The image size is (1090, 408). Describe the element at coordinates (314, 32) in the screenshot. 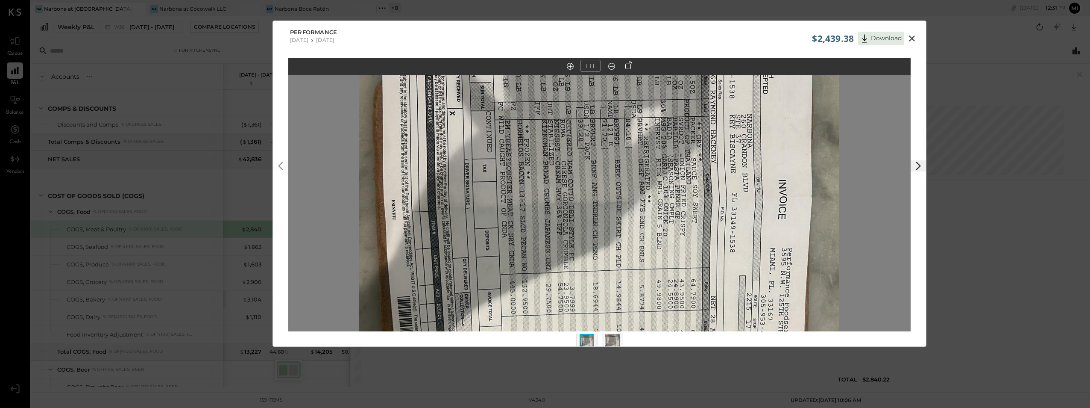

I see `span: PERFORMANCE` at that location.